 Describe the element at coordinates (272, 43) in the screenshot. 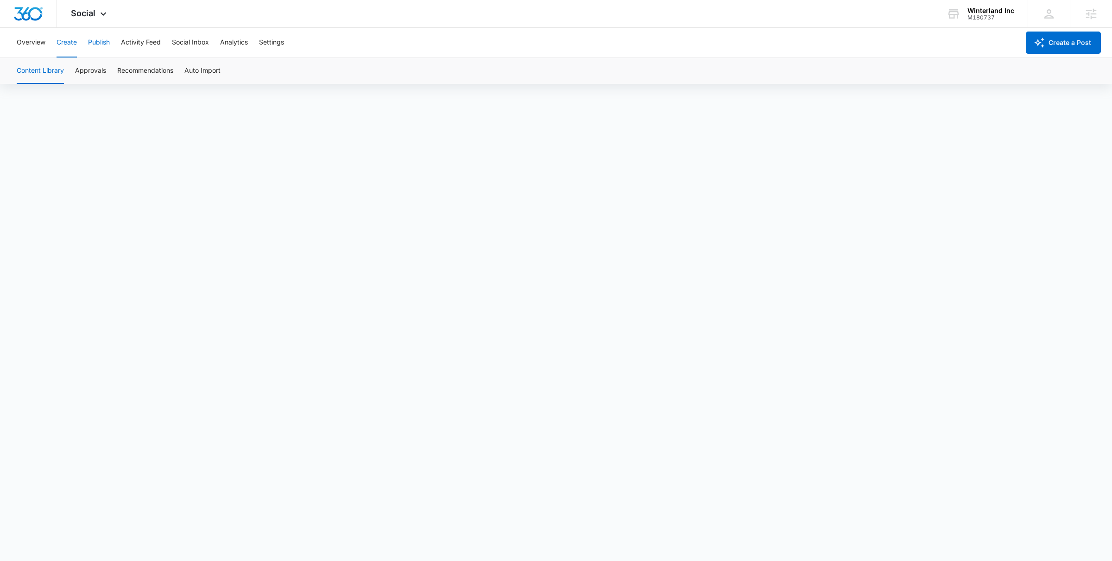

I see `button: Settings` at that location.